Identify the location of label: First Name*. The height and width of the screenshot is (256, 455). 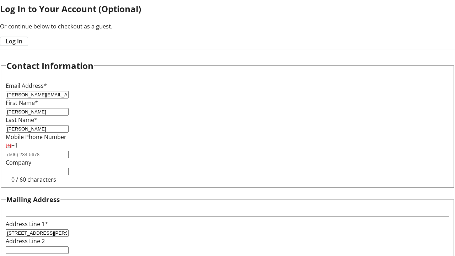
(22, 103).